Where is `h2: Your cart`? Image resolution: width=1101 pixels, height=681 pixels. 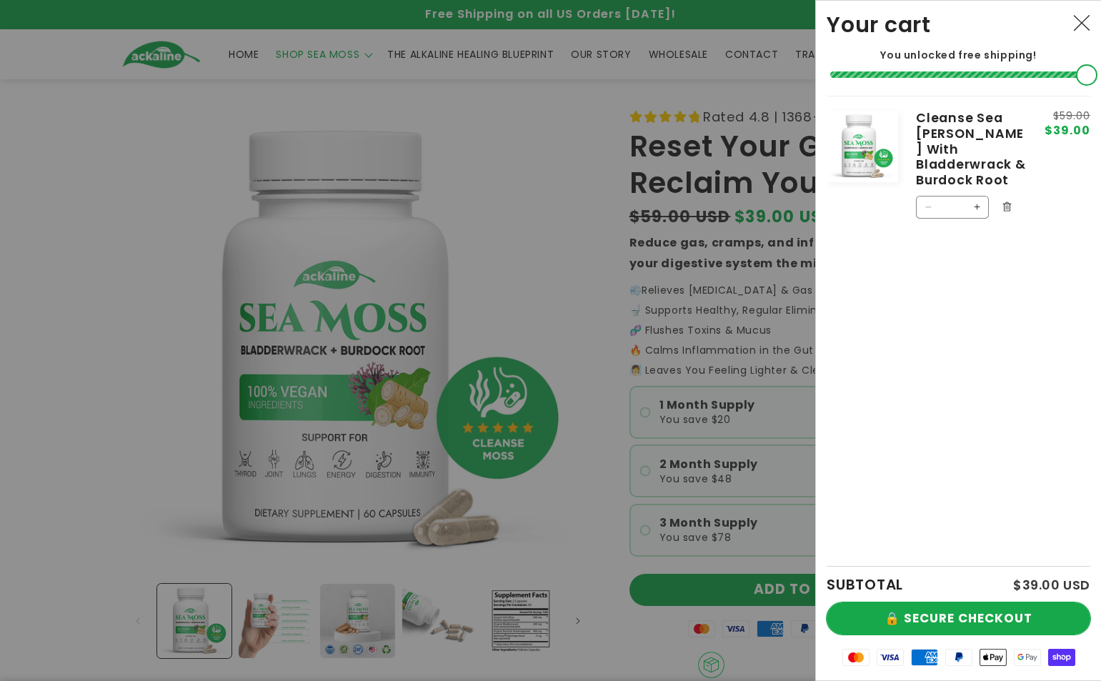
h2: Your cart is located at coordinates (879, 24).